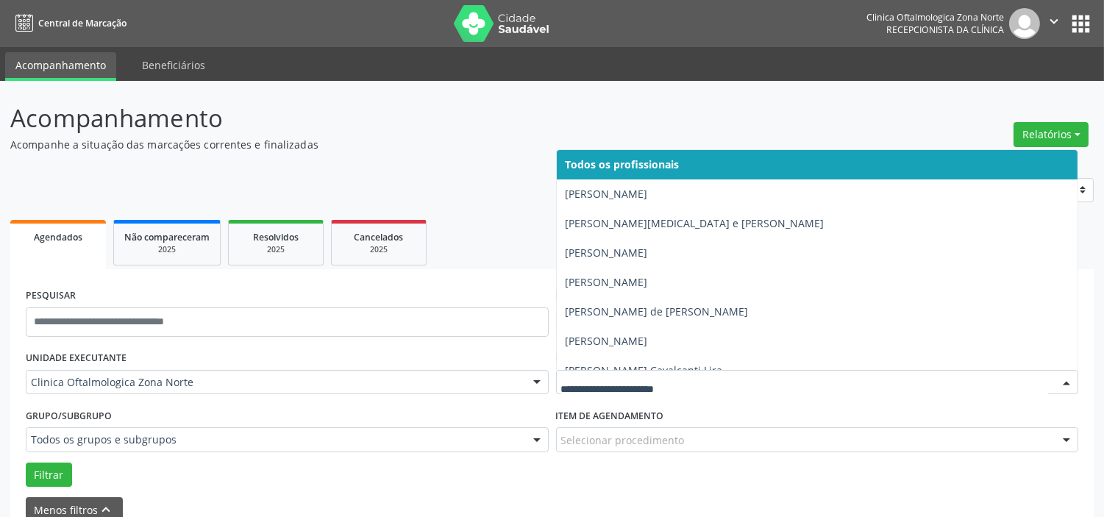 This screenshot has width=1104, height=517. Describe the element at coordinates (276, 237) in the screenshot. I see `span: Resolvidos` at that location.